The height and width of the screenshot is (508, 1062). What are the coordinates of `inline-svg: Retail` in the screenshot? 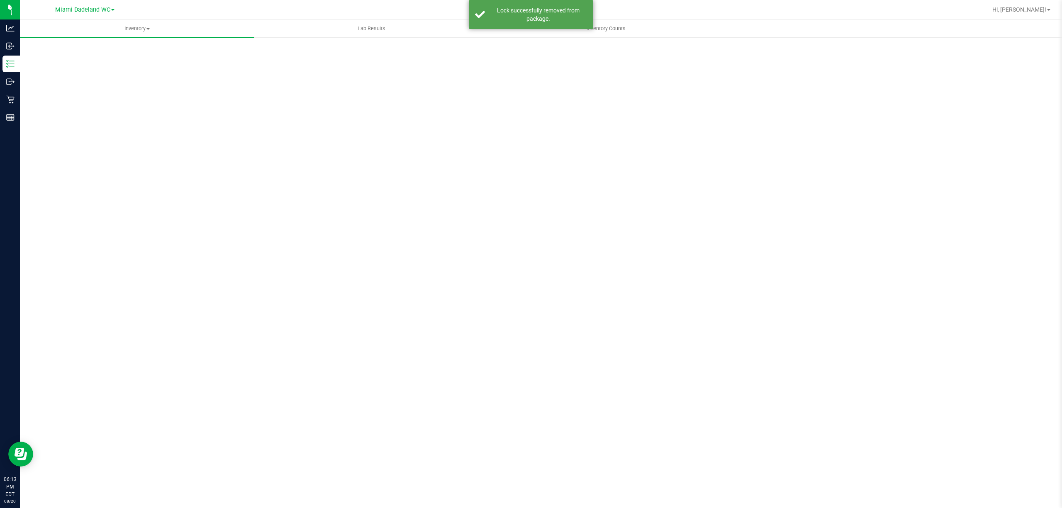 It's located at (10, 100).